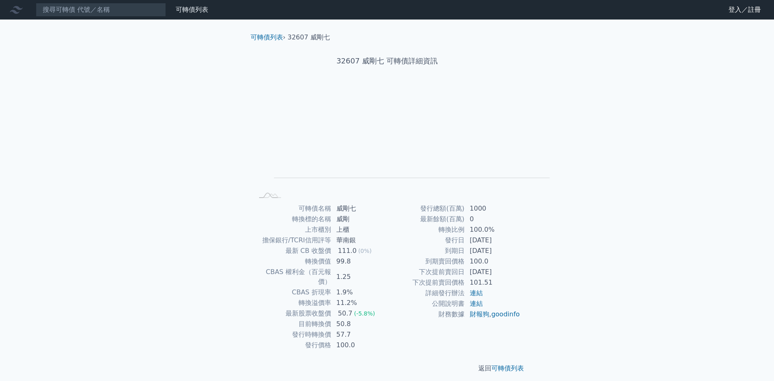 The image size is (774, 381). Describe the element at coordinates (292, 345) in the screenshot. I see `td: 發行價格` at that location.